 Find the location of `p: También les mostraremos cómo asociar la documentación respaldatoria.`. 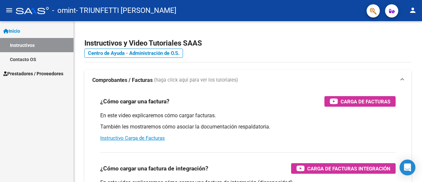

p: También les mostraremos cómo asociar la documentación respaldatoria. is located at coordinates (248, 127).